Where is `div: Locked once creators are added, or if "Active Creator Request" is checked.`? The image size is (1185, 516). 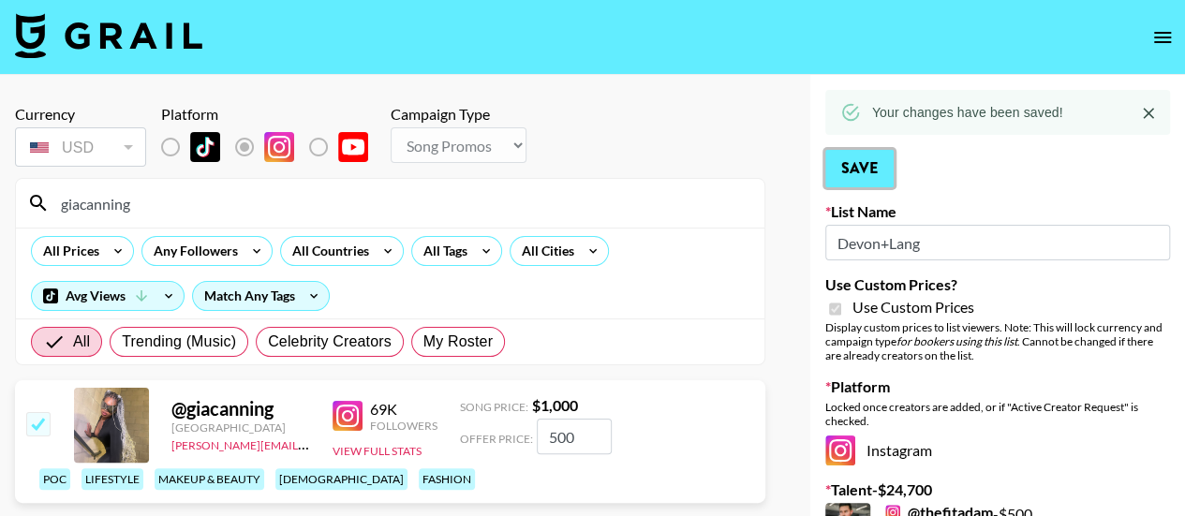
div: Locked once creators are added, or if "Active Creator Request" is checked. is located at coordinates (998, 414).